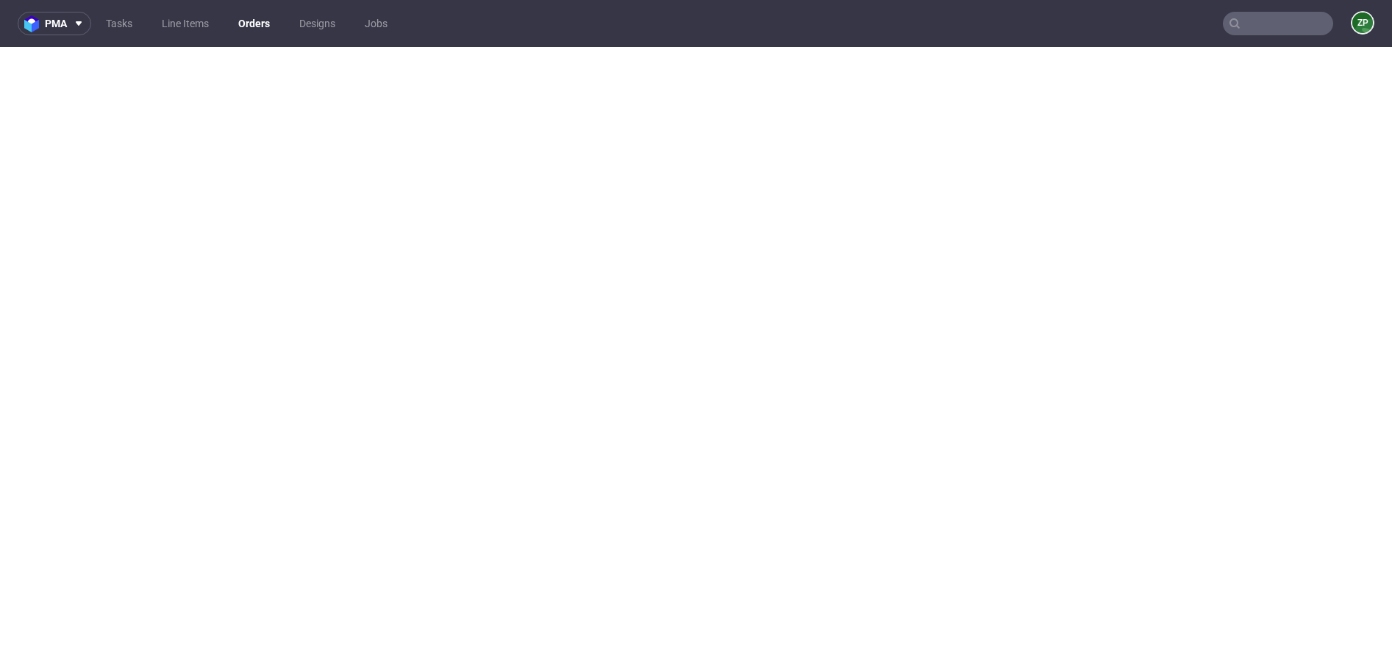  Describe the element at coordinates (54, 24) in the screenshot. I see `button: pma` at that location.